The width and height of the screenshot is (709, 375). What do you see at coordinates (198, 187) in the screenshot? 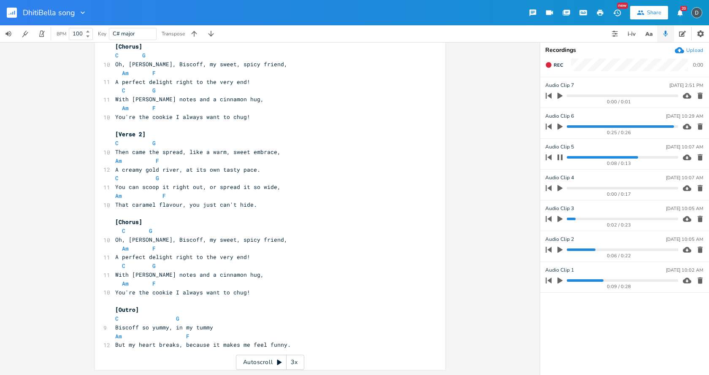
I see `span: You can scoop it right out, or spread it so wide,` at bounding box center [198, 187].